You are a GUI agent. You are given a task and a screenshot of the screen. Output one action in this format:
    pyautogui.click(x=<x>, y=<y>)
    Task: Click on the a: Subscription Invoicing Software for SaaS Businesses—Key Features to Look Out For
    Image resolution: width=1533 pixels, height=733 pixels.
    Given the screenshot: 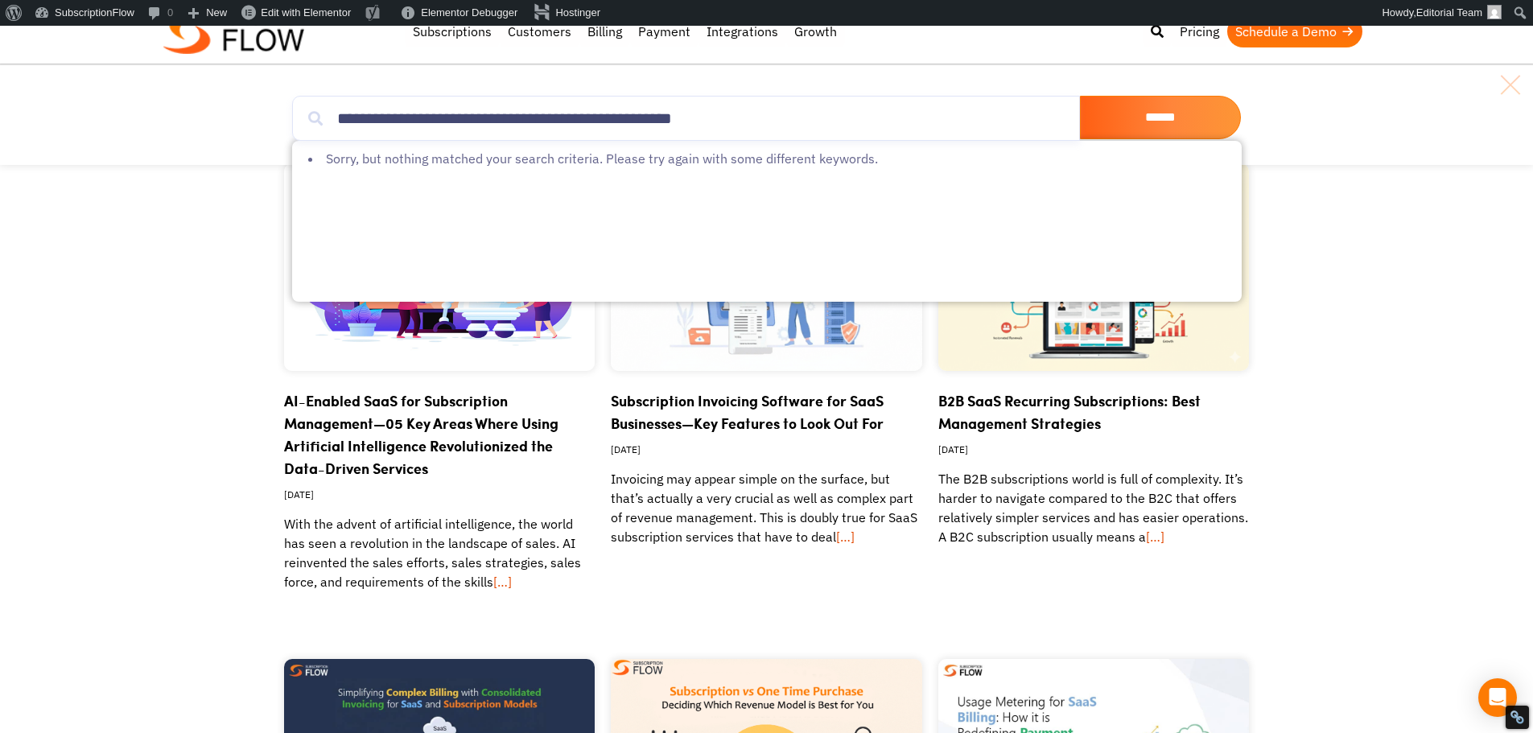 What is the action you would take?
    pyautogui.click(x=747, y=412)
    